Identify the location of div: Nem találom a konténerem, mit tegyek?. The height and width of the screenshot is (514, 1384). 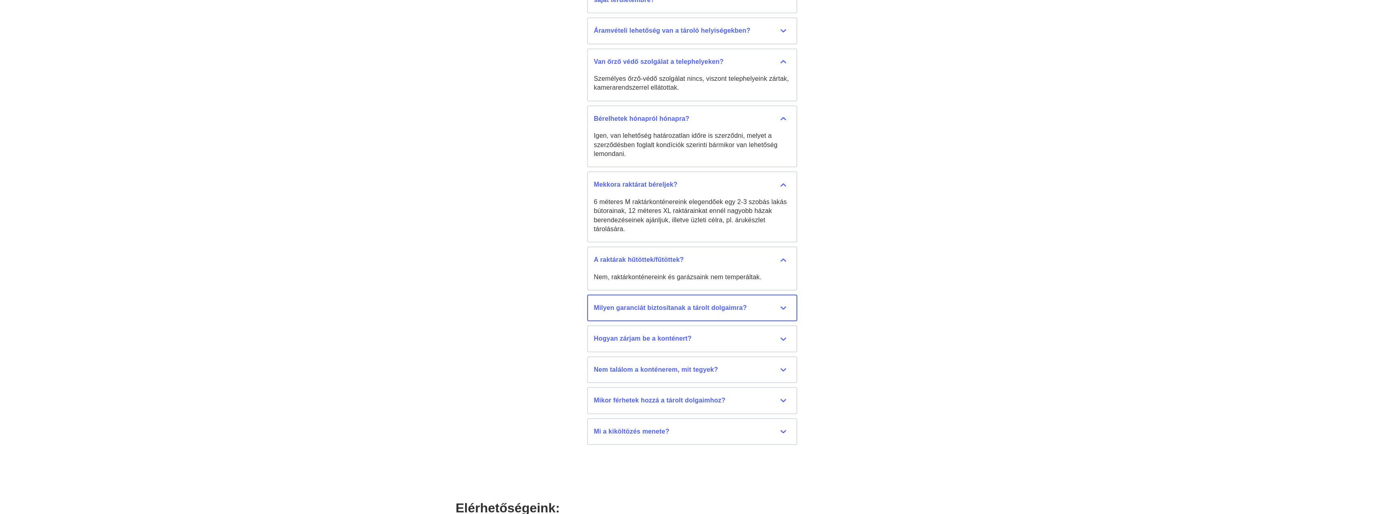
(692, 370).